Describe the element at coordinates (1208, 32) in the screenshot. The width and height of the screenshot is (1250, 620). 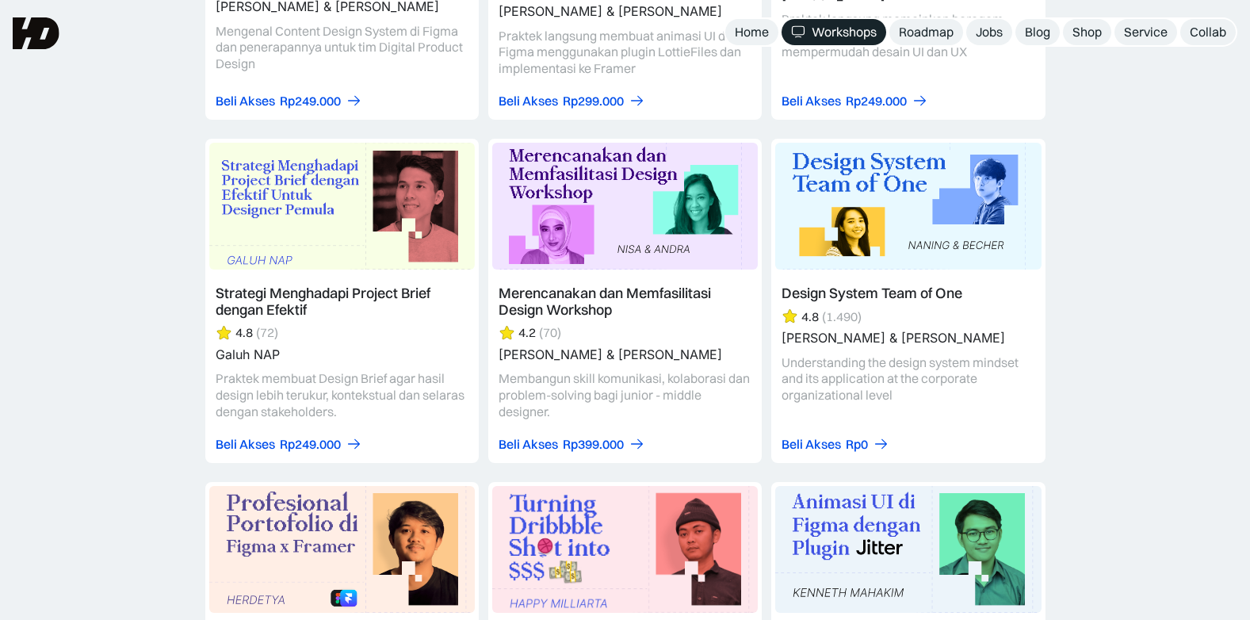
I see `a: Collab` at that location.